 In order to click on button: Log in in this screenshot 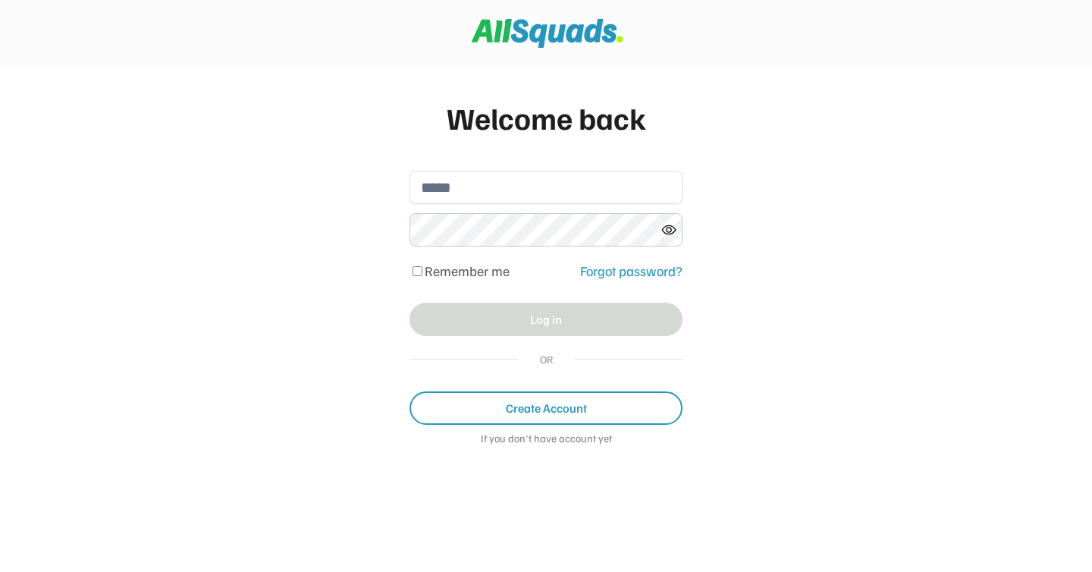, I will do `click(546, 319)`.